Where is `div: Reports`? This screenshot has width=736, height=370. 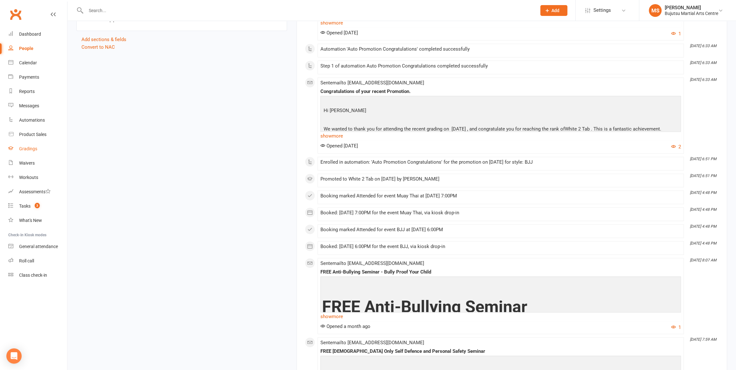 div: Reports is located at coordinates (27, 91).